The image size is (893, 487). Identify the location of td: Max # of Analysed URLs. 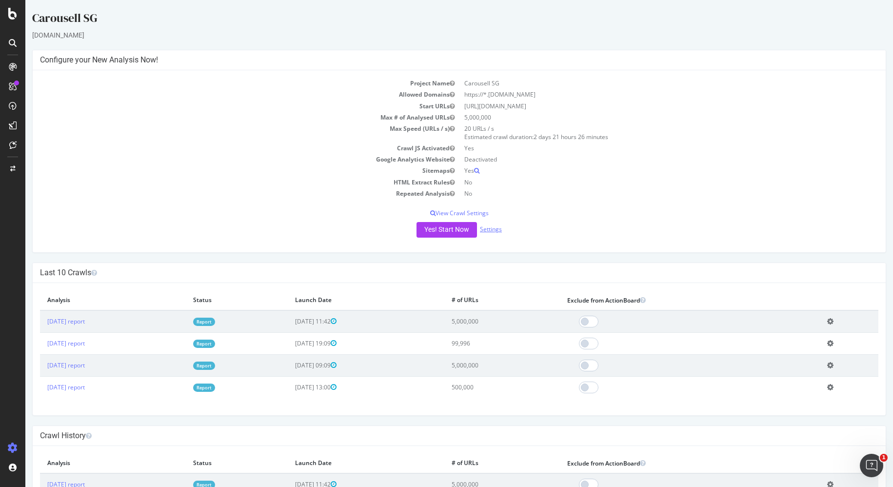
(224, 117).